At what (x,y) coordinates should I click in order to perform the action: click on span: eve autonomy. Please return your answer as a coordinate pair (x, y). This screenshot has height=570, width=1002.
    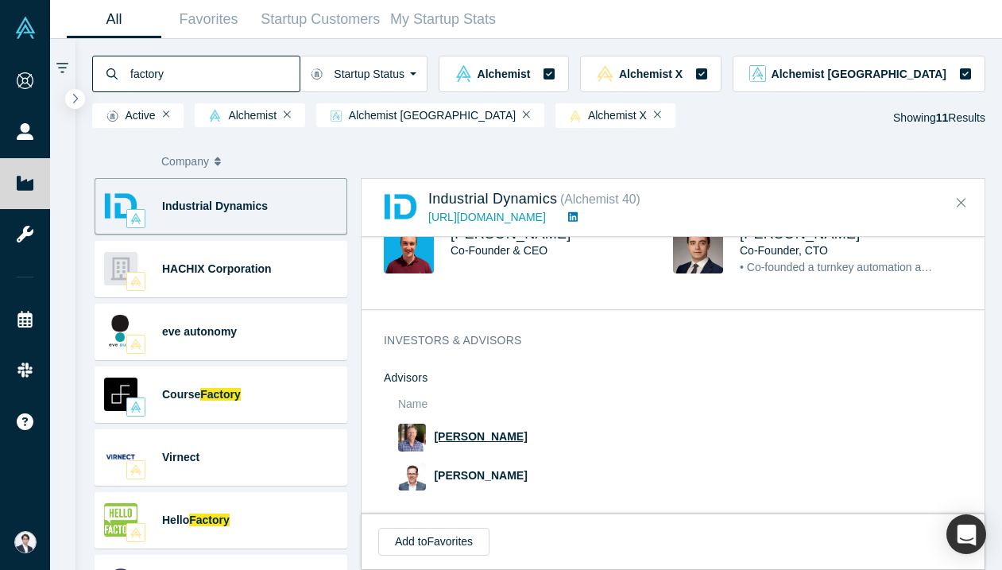
    Looking at the image, I should click on (200, 331).